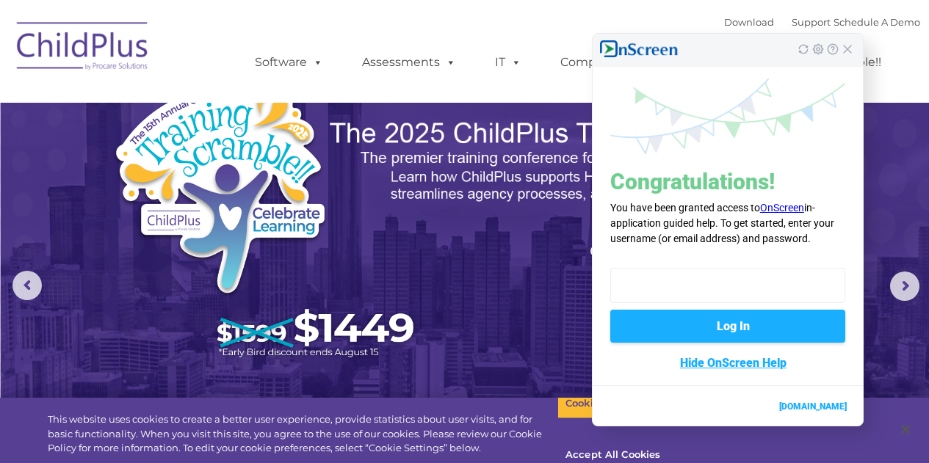 Image resolution: width=929 pixels, height=463 pixels. I want to click on a: Company, so click(597, 62).